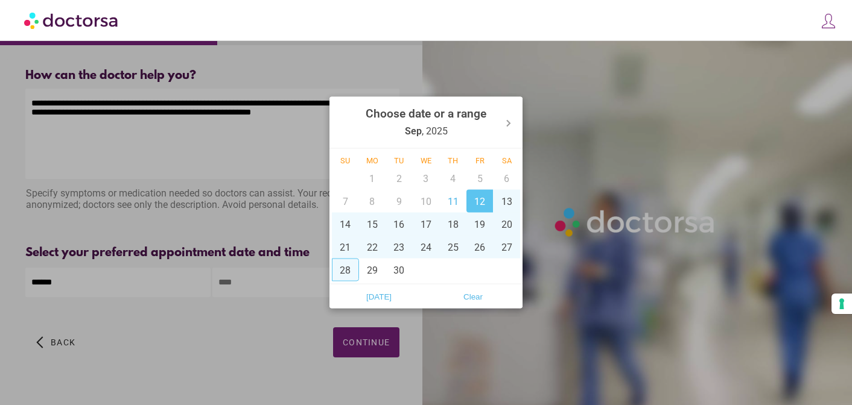 This screenshot has width=852, height=405. What do you see at coordinates (399, 179) in the screenshot?
I see `div: 2` at bounding box center [399, 179].